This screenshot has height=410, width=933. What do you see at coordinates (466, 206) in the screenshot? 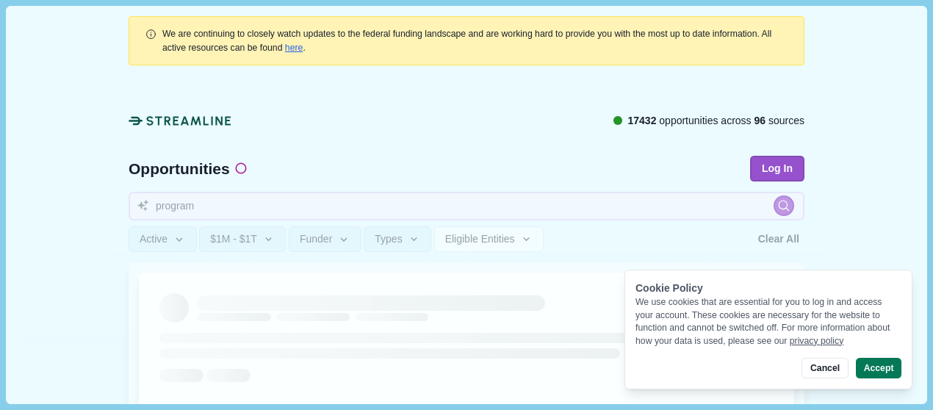
I see `input: Search for funding` at bounding box center [466, 206].